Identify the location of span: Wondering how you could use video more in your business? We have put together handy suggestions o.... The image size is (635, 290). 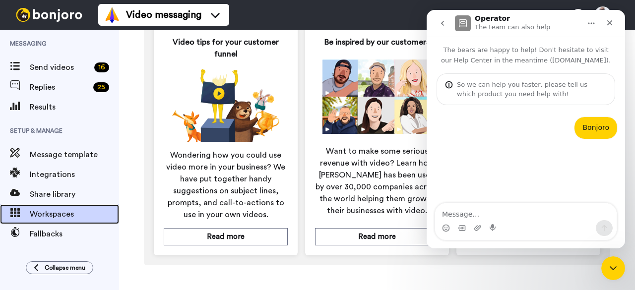
(226, 185).